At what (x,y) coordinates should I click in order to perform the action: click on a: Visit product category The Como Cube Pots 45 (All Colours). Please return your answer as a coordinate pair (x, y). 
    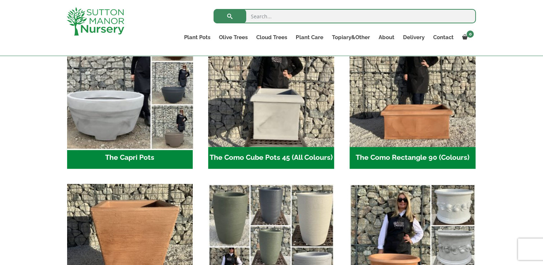
    Looking at the image, I should click on (271, 95).